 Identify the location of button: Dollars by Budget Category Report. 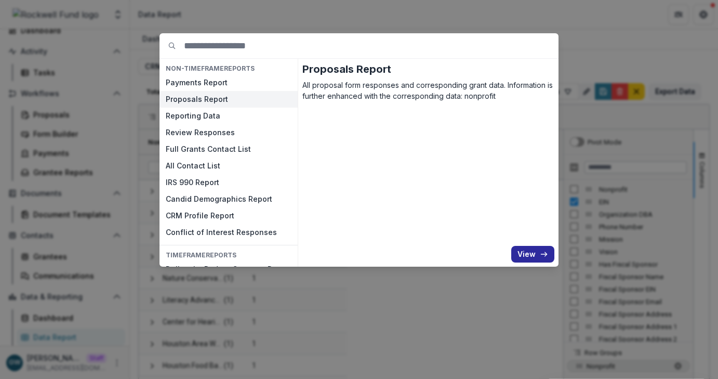
(229, 270).